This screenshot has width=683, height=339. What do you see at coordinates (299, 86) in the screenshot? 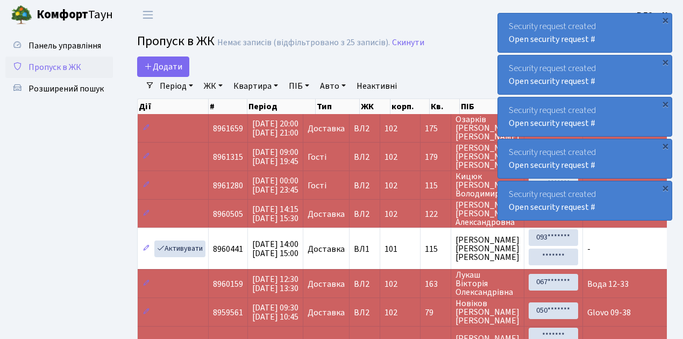
I see `a: ПІБ` at bounding box center [299, 86].